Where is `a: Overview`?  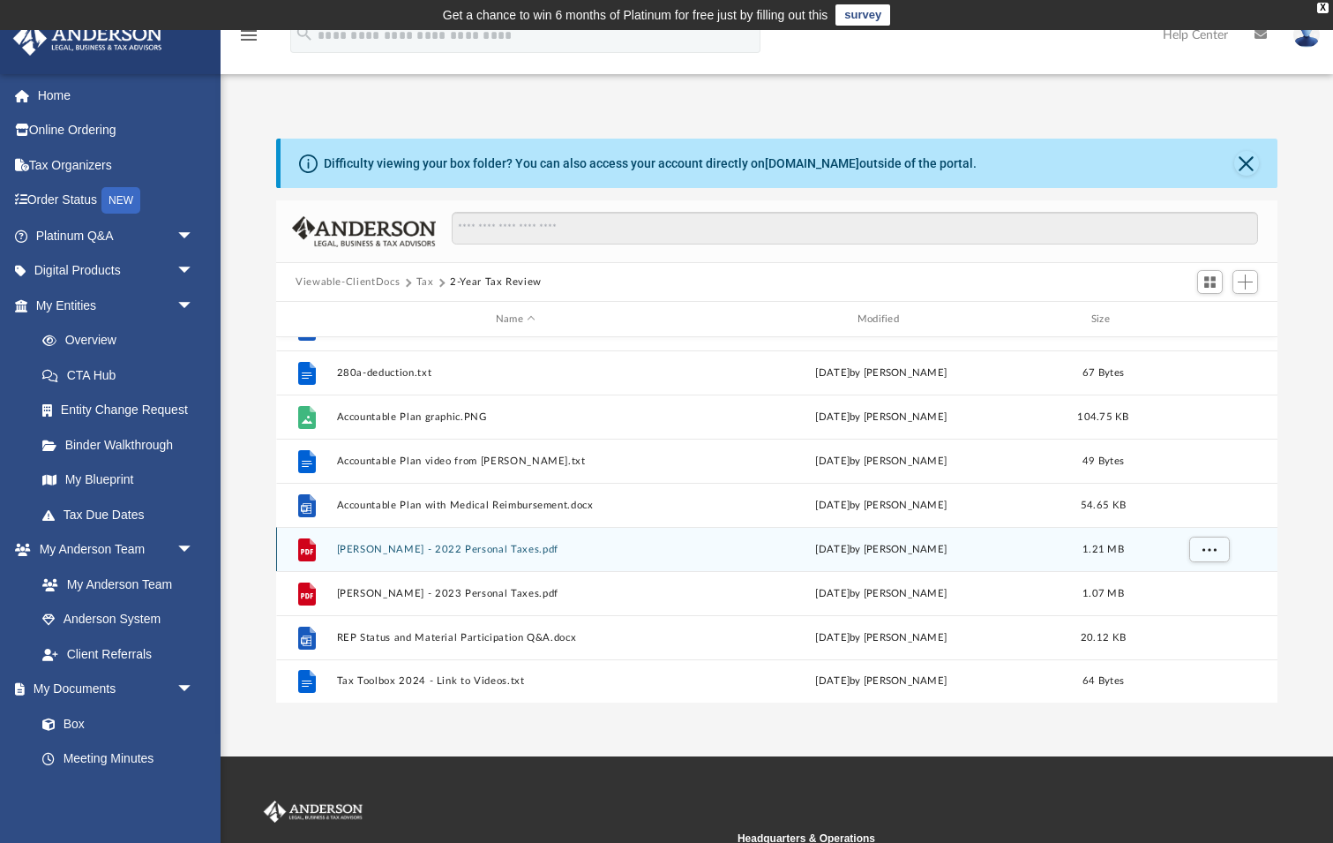 a: Overview is located at coordinates (123, 341).